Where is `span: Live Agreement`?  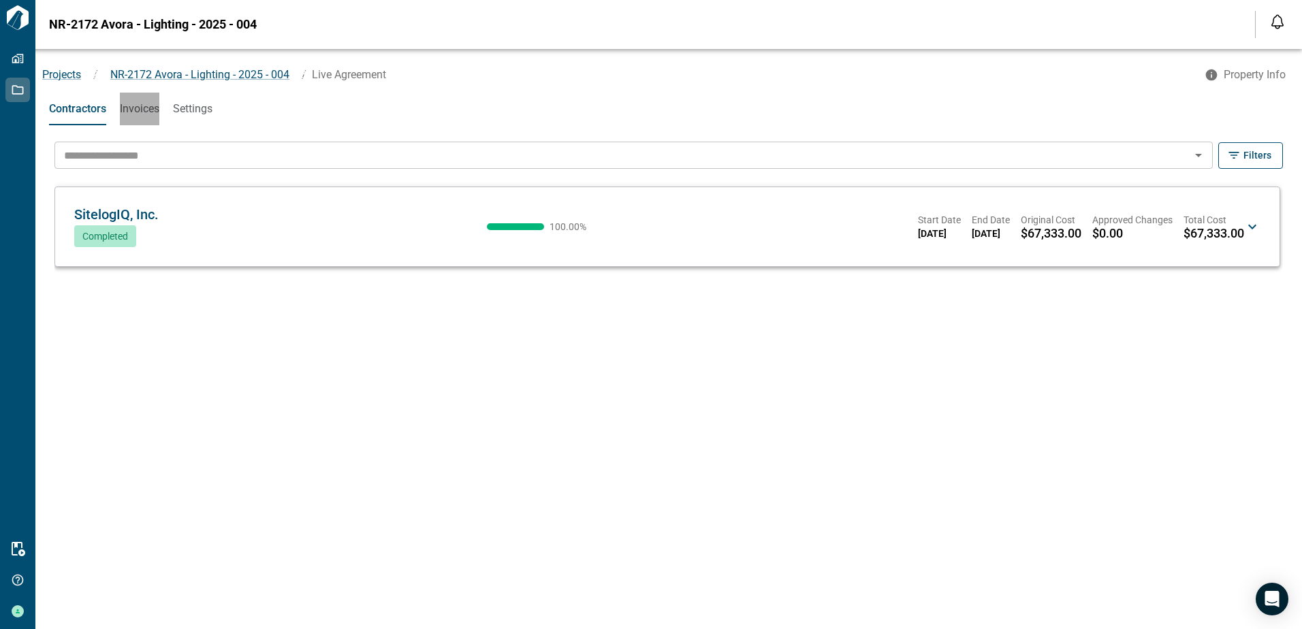
span: Live Agreement is located at coordinates (349, 74).